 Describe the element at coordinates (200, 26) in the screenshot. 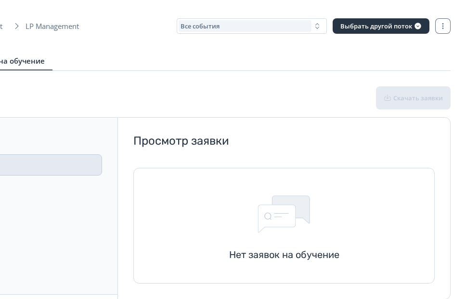

I see `span: Все события` at that location.